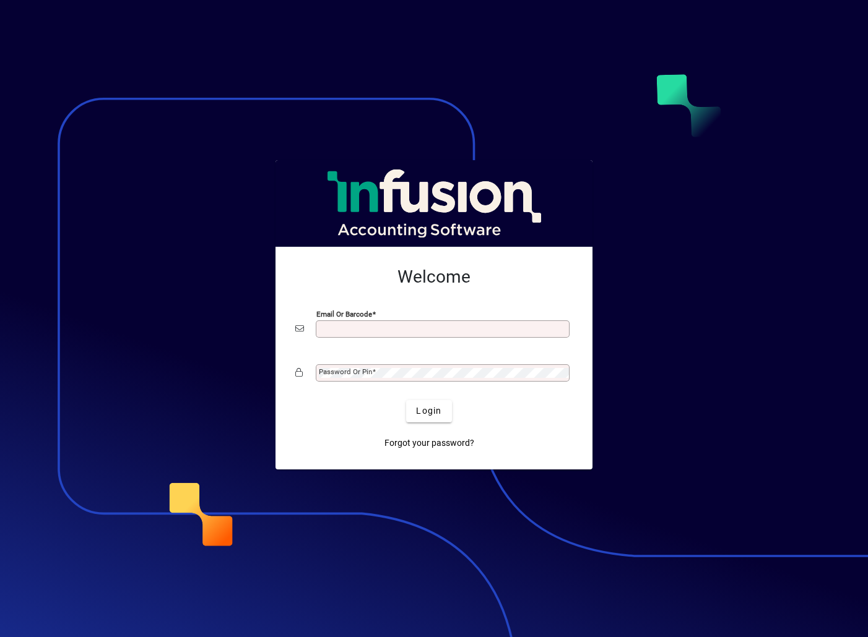  Describe the element at coordinates (429, 444) in the screenshot. I see `a: Forgot your password?` at that location.